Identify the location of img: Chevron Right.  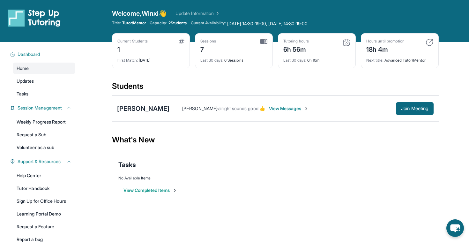
(217, 13).